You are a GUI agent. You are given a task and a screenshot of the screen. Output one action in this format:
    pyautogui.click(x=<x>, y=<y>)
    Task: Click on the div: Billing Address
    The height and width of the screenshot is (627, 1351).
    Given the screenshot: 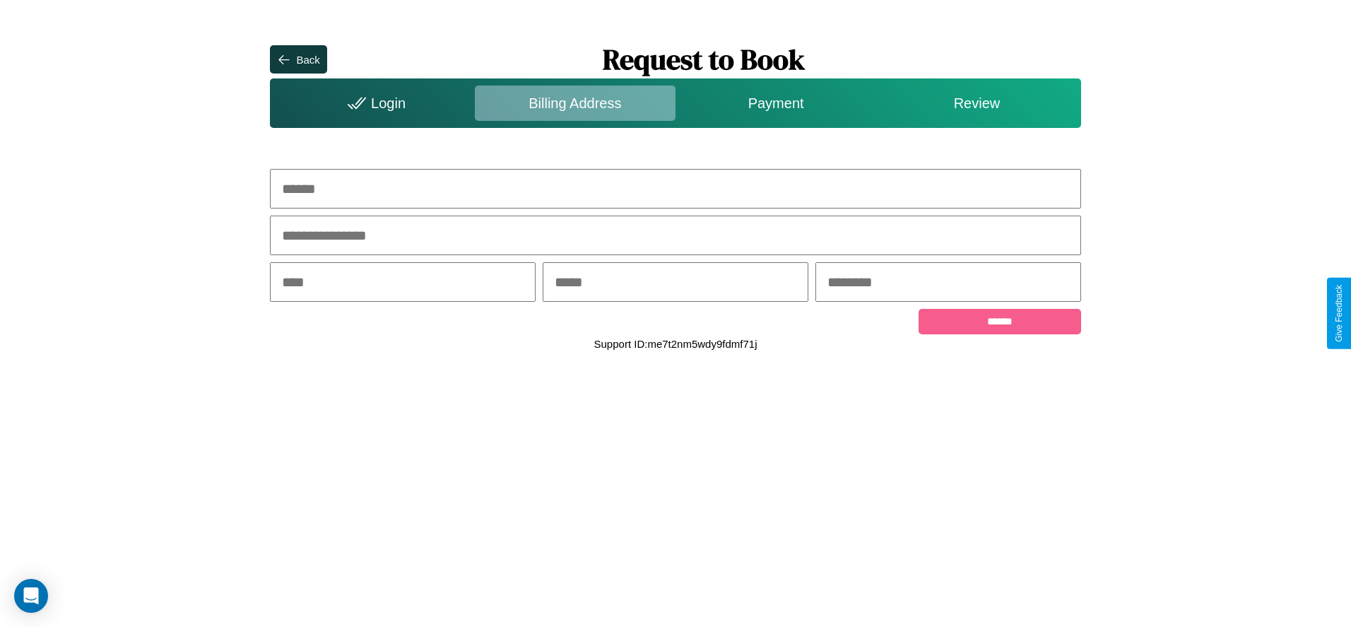 What is the action you would take?
    pyautogui.click(x=575, y=103)
    